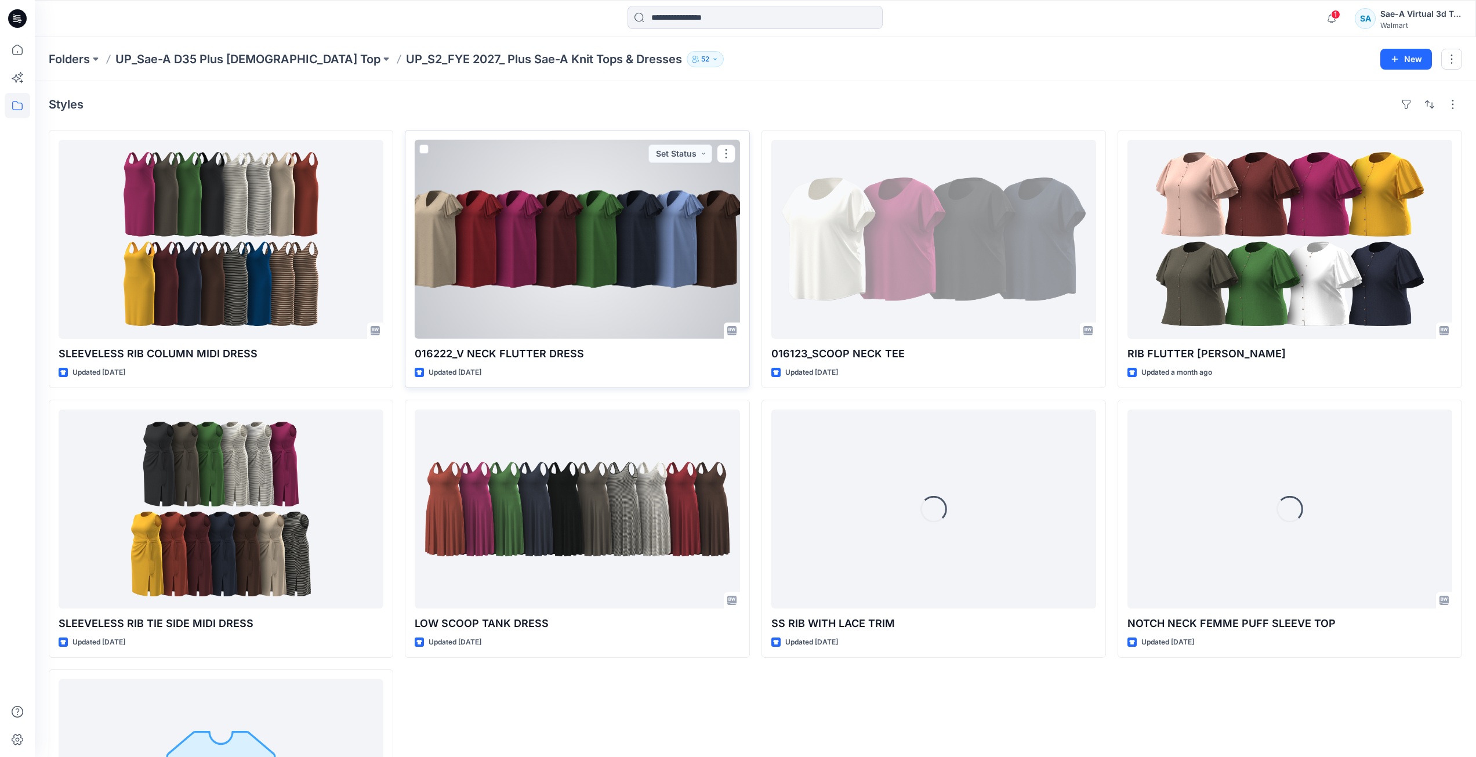  What do you see at coordinates (577, 354) in the screenshot?
I see `p: 016222_V NECK FLUTTER DRESS` at bounding box center [577, 354].